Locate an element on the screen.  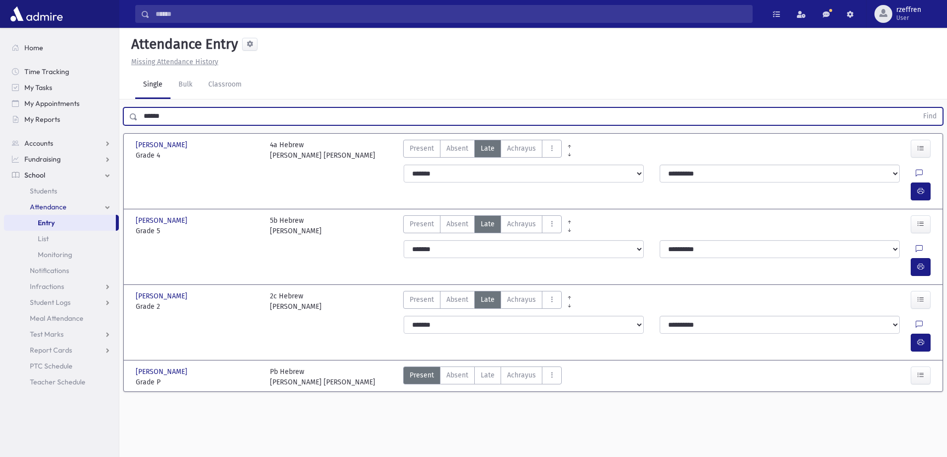
a: Monitoring is located at coordinates (61, 254).